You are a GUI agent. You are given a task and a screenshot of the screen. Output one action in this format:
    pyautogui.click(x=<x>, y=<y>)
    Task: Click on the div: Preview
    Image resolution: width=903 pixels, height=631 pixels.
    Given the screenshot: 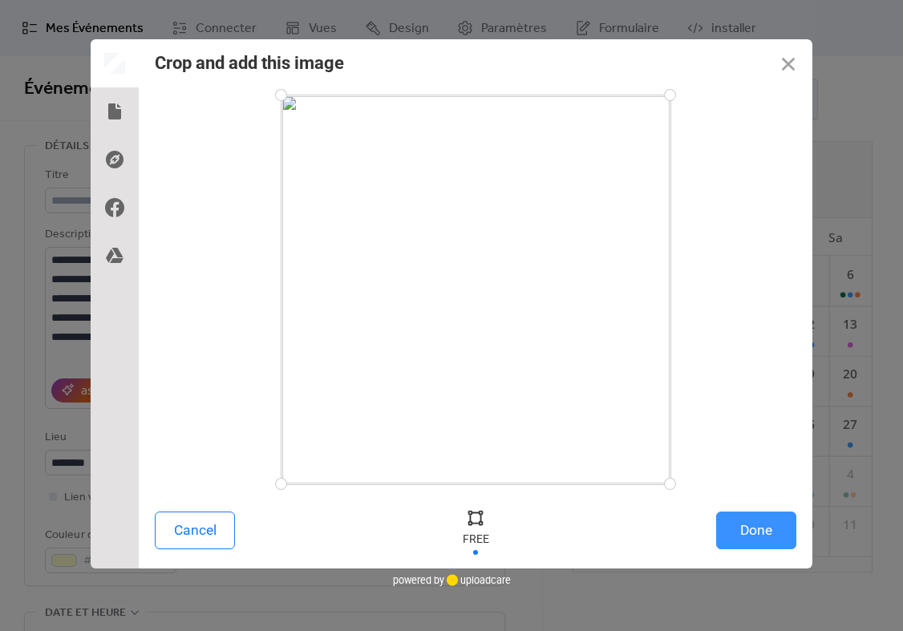 What is the action you would take?
    pyautogui.click(x=115, y=63)
    